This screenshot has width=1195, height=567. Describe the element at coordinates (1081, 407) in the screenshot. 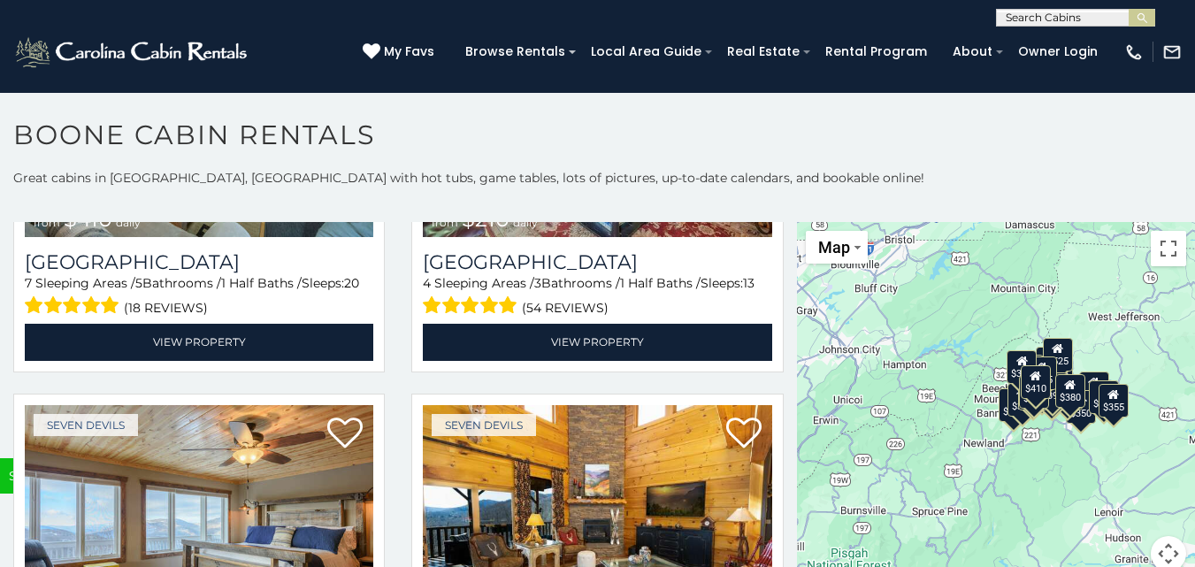

I see `div: $350` at that location.